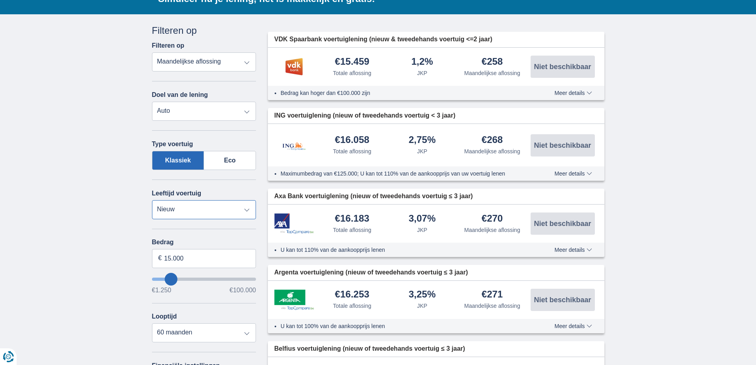 The image size is (756, 365). I want to click on div: €15.459, so click(352, 62).